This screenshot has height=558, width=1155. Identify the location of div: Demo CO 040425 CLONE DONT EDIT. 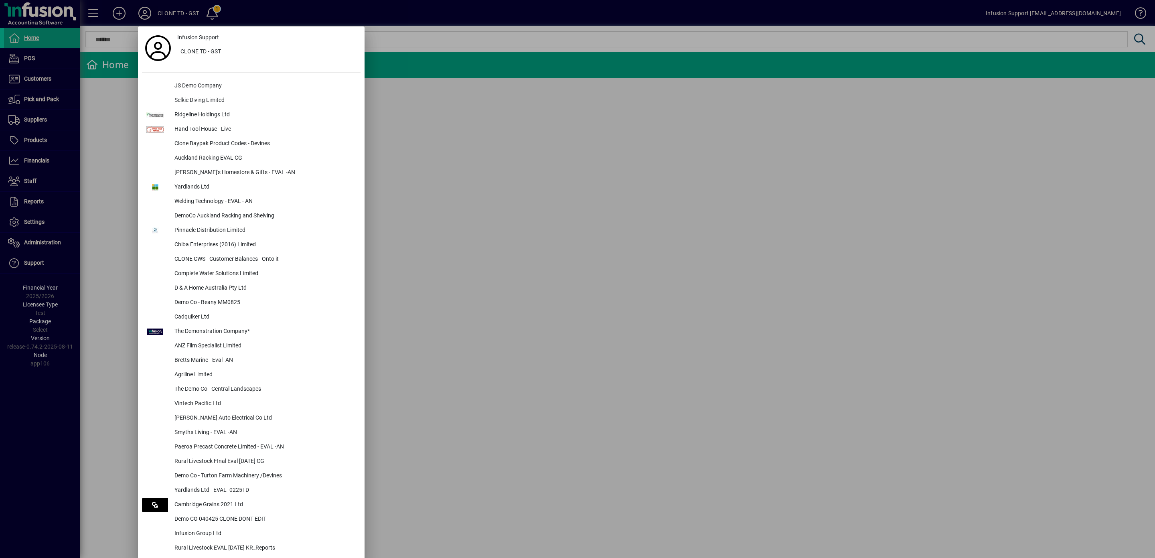
(264, 519).